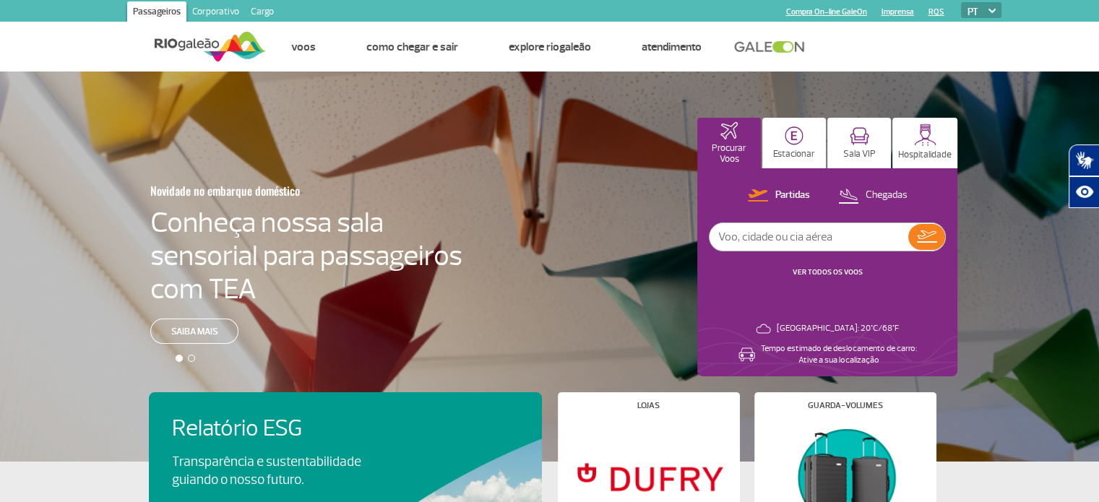 The width and height of the screenshot is (1099, 502). What do you see at coordinates (859, 154) in the screenshot?
I see `p: Sala VIP` at bounding box center [859, 154].